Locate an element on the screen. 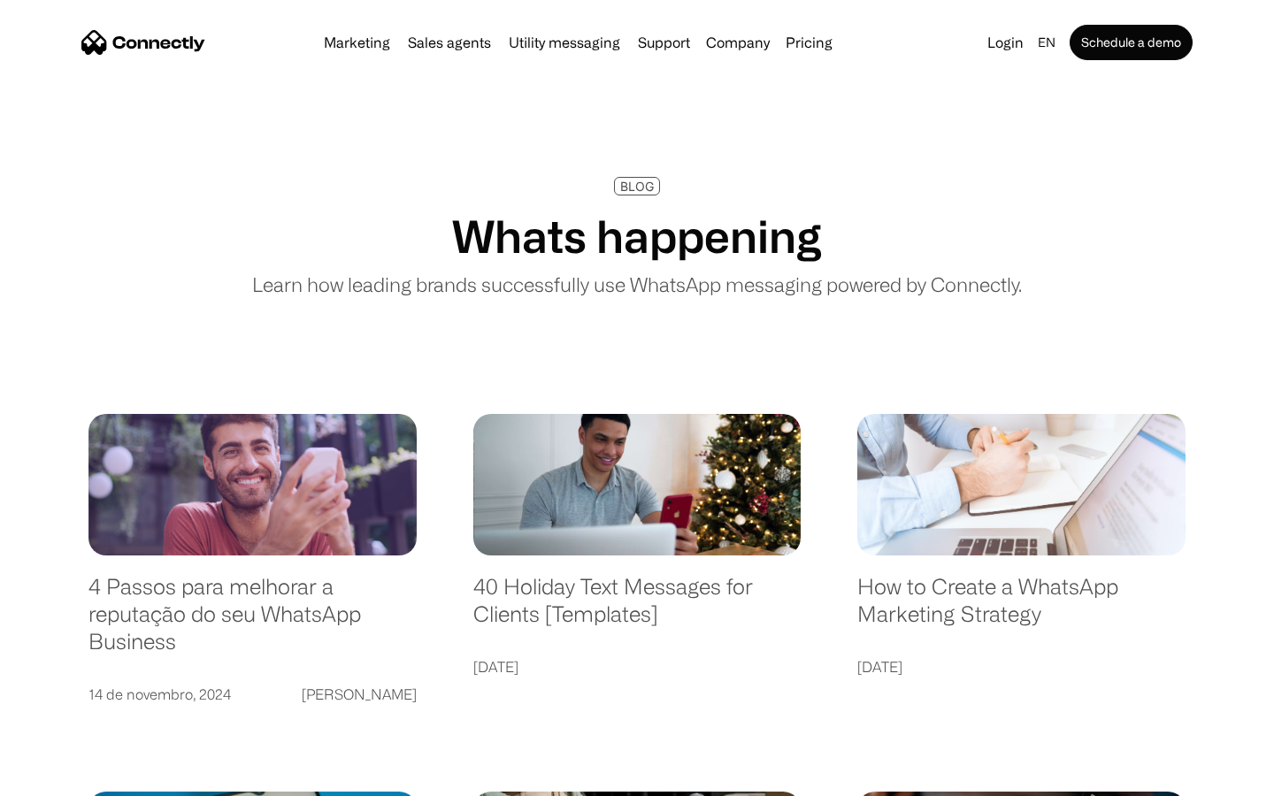 The height and width of the screenshot is (796, 1274). div: en is located at coordinates (1047, 42).